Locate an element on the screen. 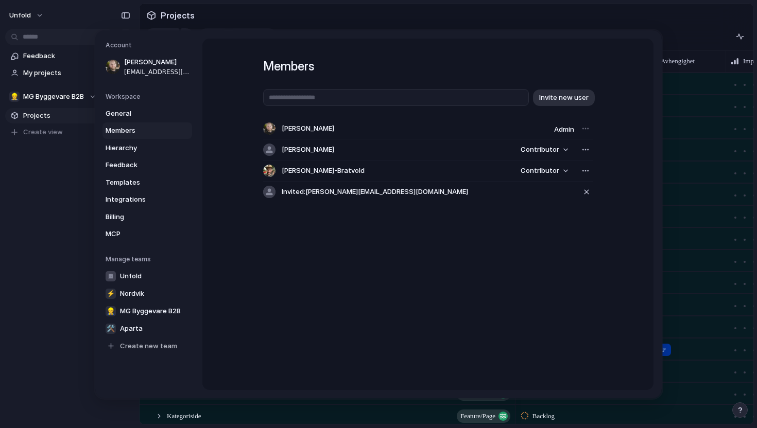  span: Feedback is located at coordinates (139, 165).